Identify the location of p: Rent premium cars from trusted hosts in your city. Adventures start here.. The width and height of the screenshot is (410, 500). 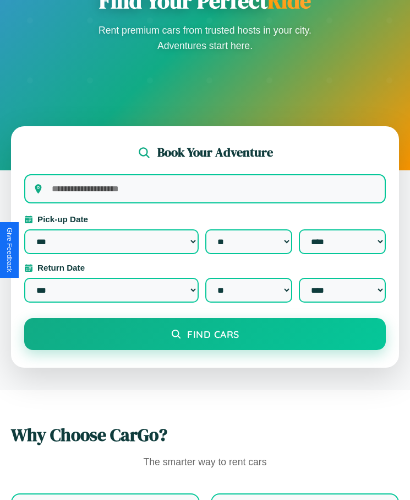
(205, 38).